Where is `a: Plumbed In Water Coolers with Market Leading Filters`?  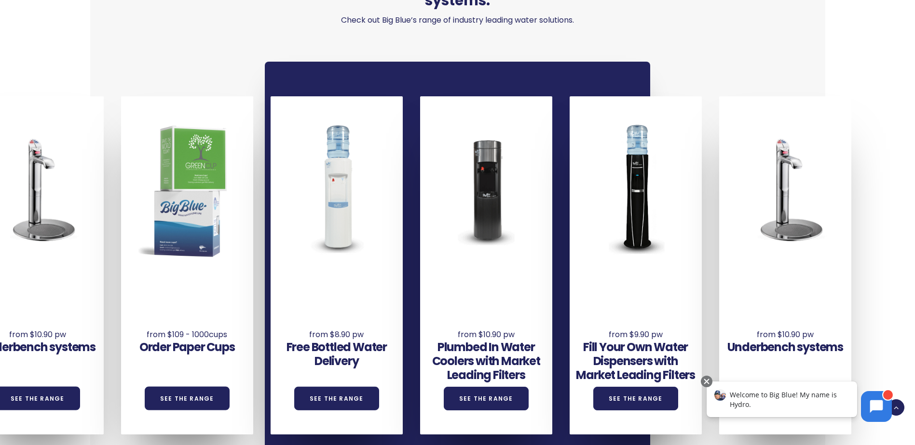
a: Plumbed In Water Coolers with Market Leading Filters is located at coordinates (486, 361).